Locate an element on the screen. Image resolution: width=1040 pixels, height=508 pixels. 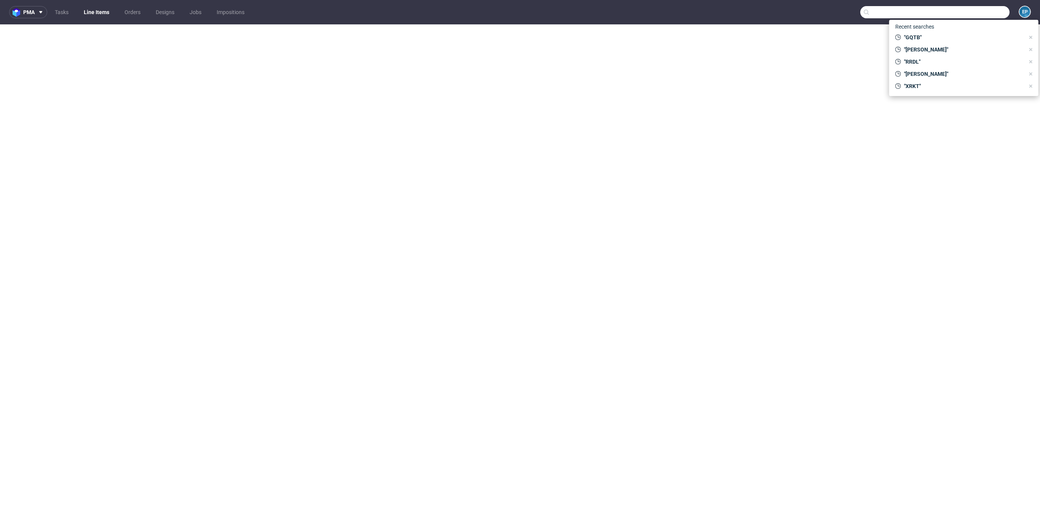
a: Impositions is located at coordinates (231, 12).